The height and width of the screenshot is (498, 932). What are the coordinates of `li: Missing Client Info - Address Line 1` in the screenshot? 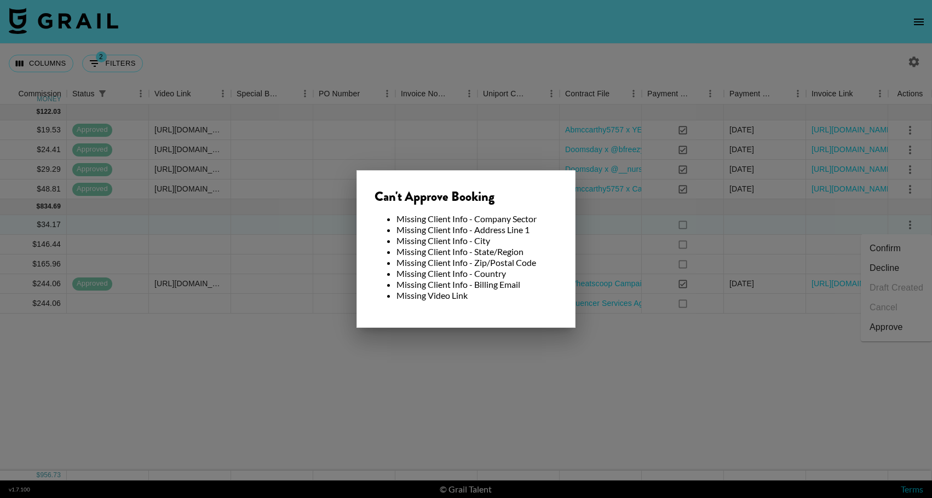 It's located at (477, 230).